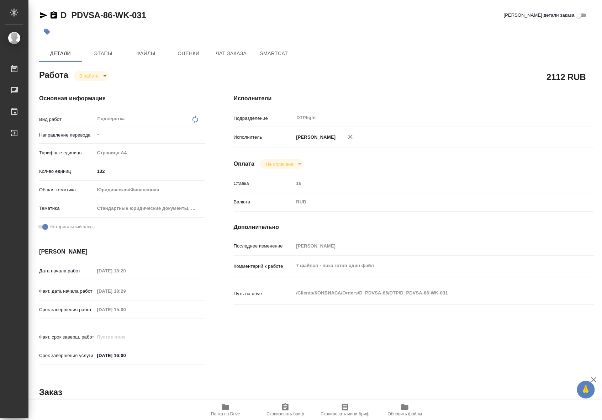 This screenshot has width=602, height=420. What do you see at coordinates (263, 183) in the screenshot?
I see `p: Ставка` at bounding box center [263, 183].